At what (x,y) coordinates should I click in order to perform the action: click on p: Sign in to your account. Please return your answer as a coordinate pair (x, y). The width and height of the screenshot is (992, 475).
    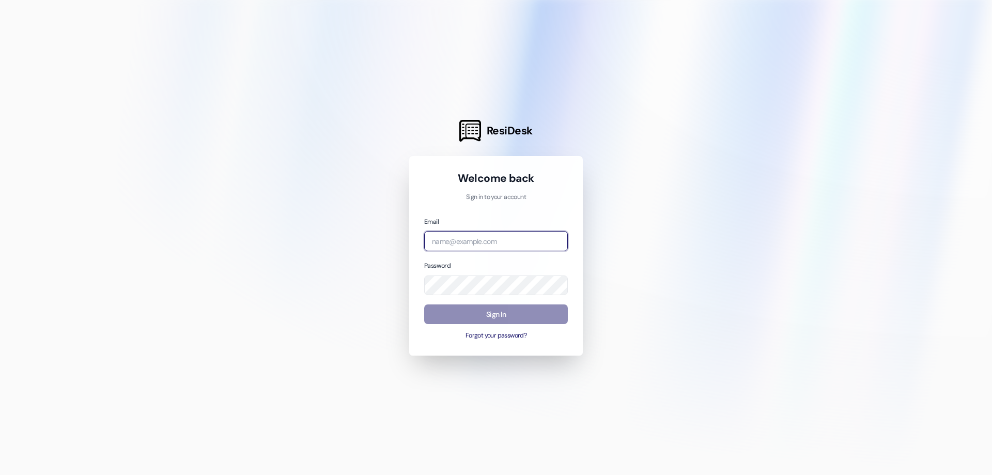
    Looking at the image, I should click on (496, 197).